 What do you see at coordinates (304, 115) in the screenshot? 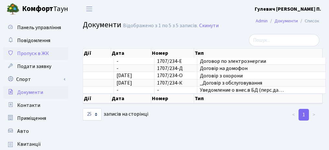
I see `a: 1` at bounding box center [304, 115].